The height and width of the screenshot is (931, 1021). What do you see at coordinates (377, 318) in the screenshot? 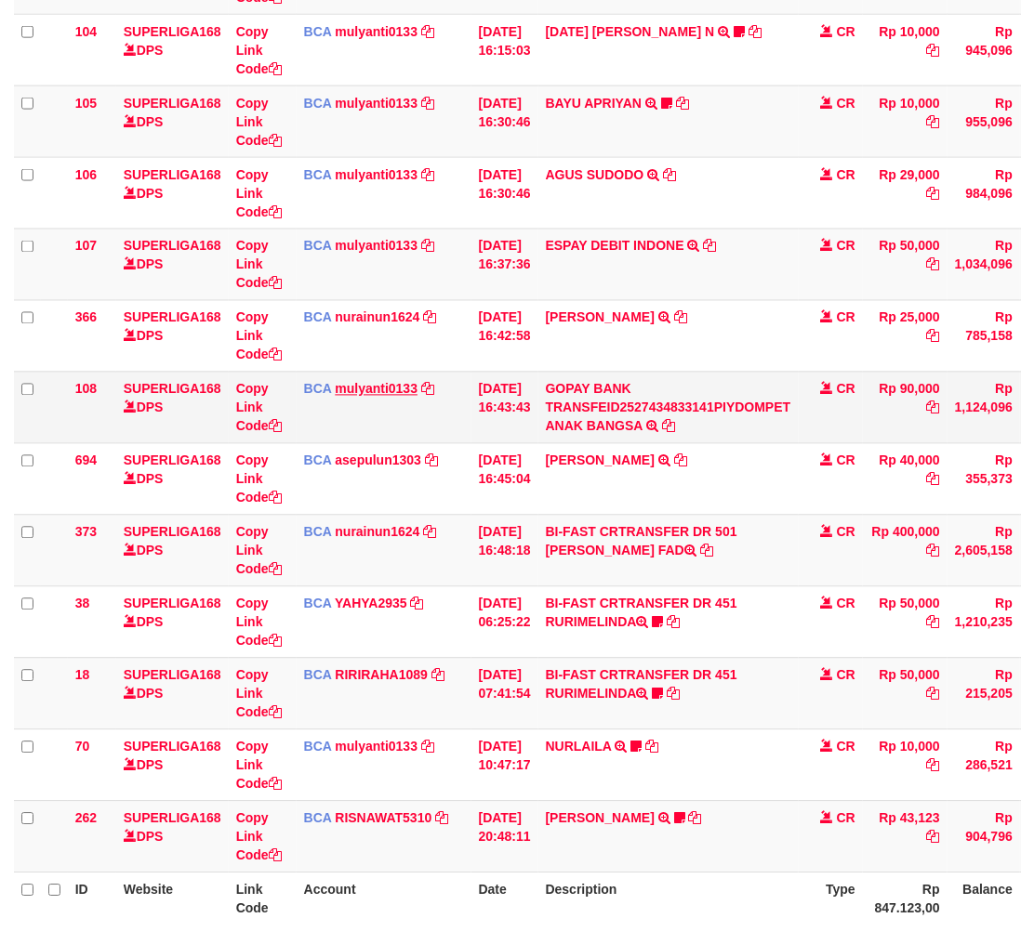
I see `a: nurainun1624` at bounding box center [377, 318].